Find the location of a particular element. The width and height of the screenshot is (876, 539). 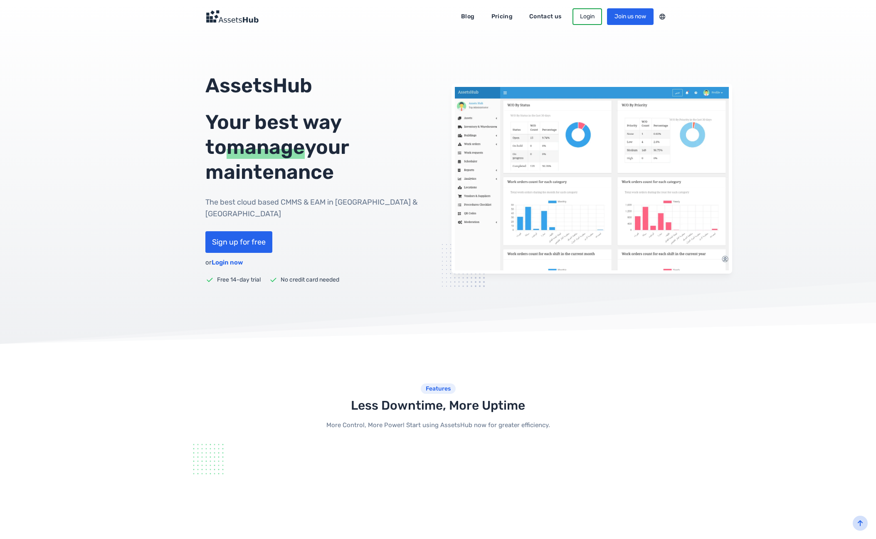

a: Join us now is located at coordinates (630, 17).